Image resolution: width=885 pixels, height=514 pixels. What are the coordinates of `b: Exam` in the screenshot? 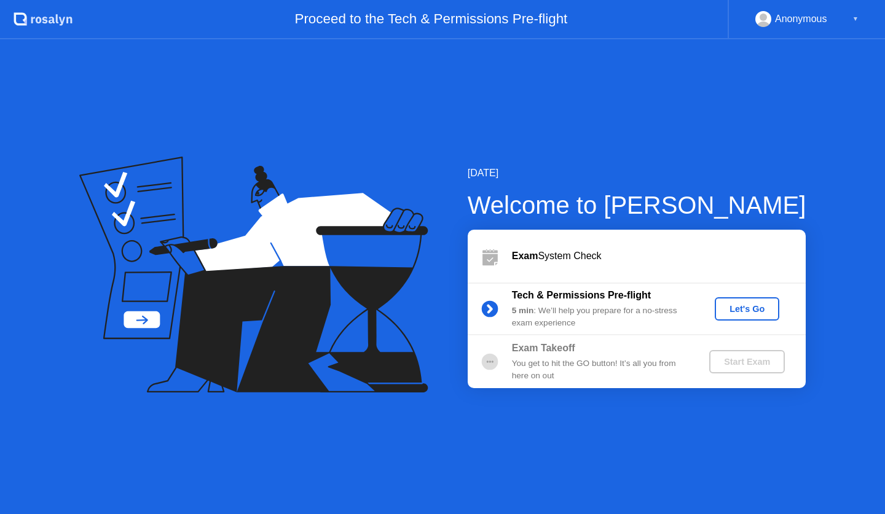 It's located at (525, 256).